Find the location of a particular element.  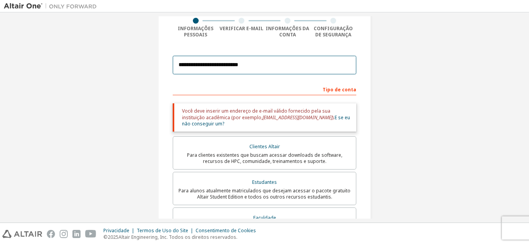

img: youtube.svg is located at coordinates (91, 234).